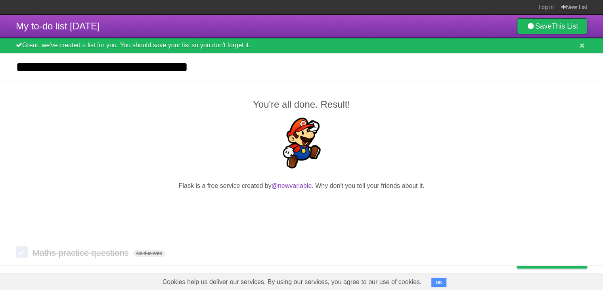 The height and width of the screenshot is (290, 603). I want to click on span: Buy me a coffee, so click(559, 261).